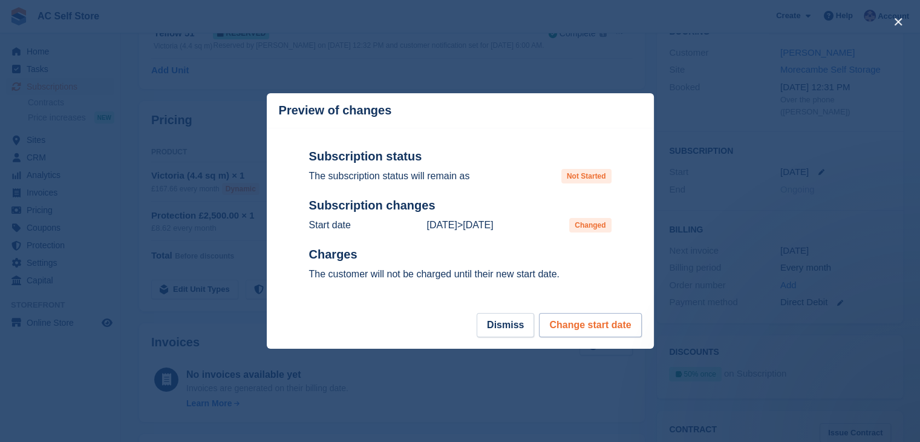  I want to click on time: 2025-10-05 23:00:00 UTC, so click(478, 224).